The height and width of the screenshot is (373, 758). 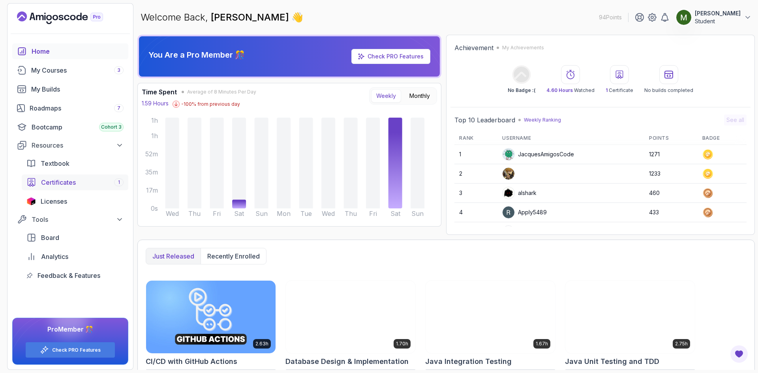 I want to click on a: Landing page, so click(x=69, y=18).